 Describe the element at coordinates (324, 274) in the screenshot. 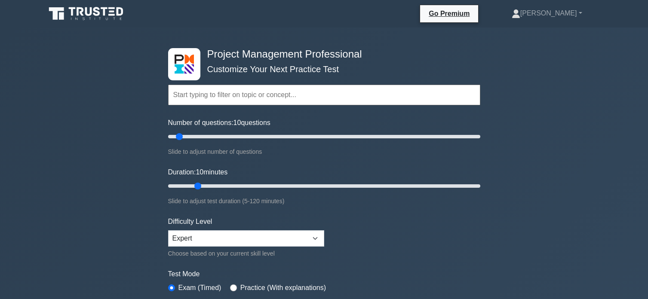

I see `label: Test Mode` at that location.